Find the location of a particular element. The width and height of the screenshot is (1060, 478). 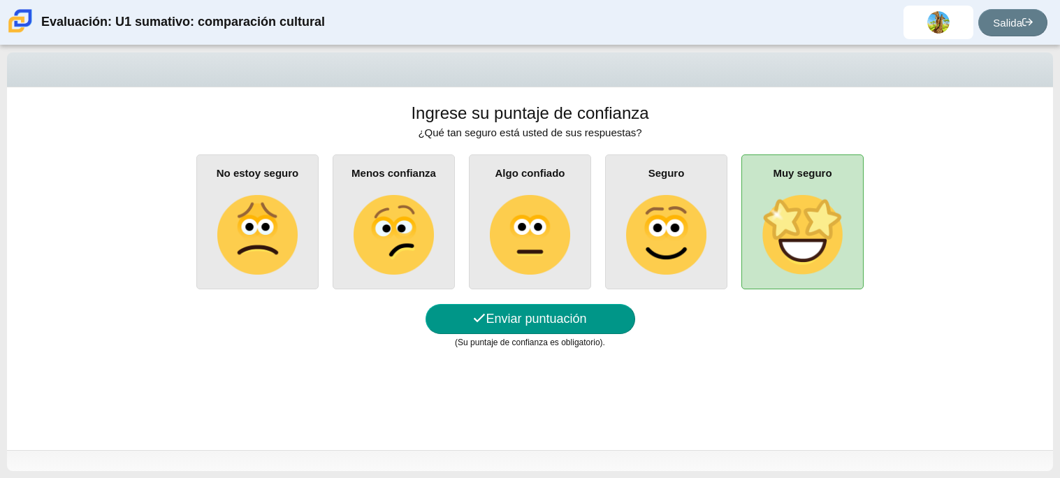

a: Escuela Carmen de Ciencia y Tecnología is located at coordinates (20, 31).